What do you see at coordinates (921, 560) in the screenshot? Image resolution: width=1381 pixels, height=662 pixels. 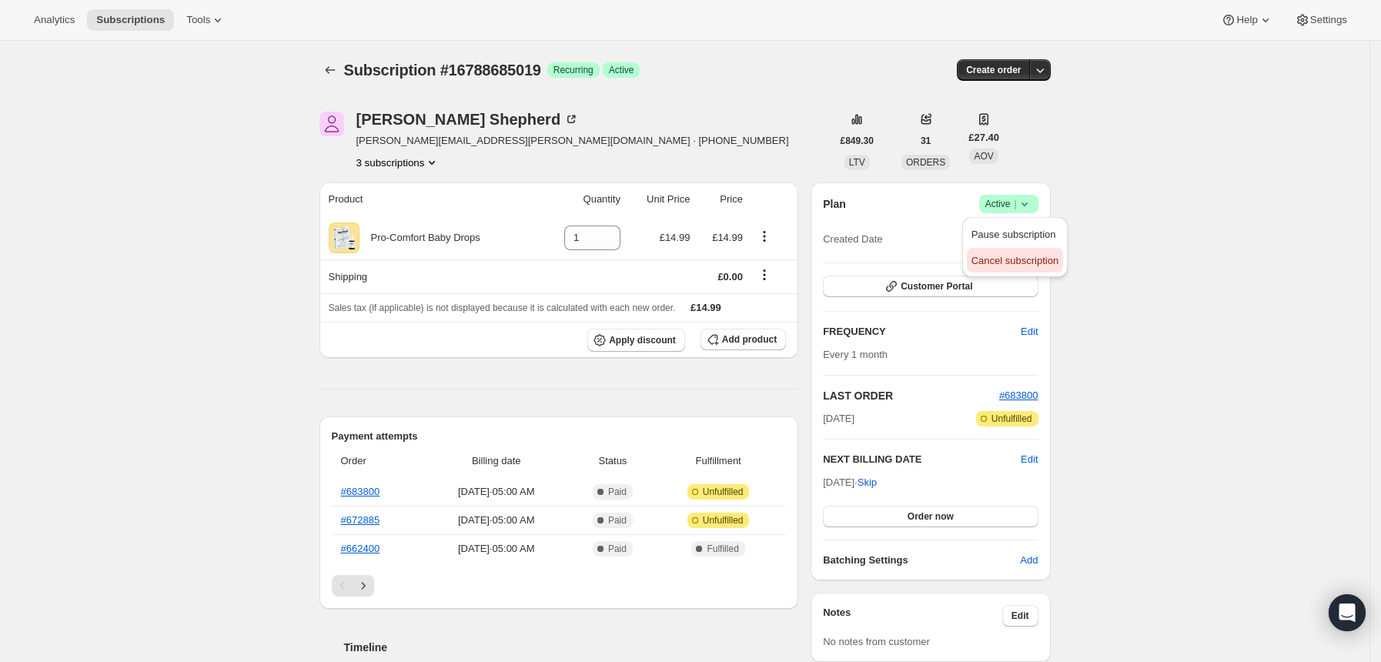 I see `h6: Batching Settings` at bounding box center [921, 560].